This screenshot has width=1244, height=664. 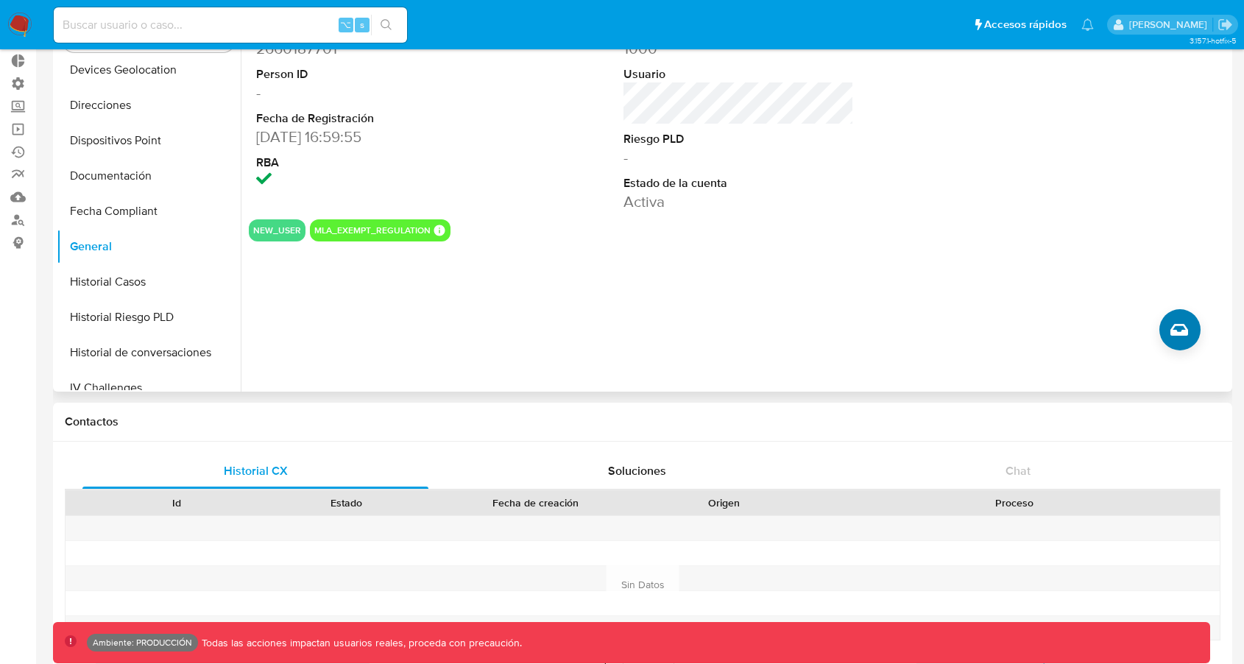 I want to click on span: s, so click(x=362, y=24).